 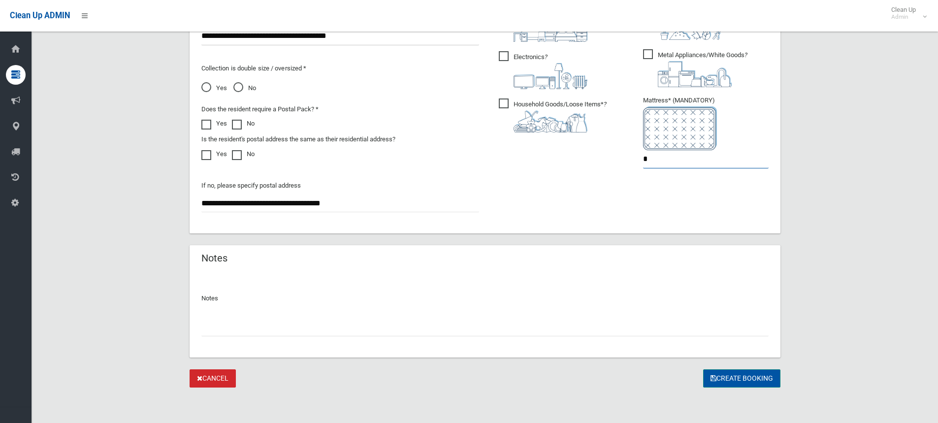 I want to click on span: Clean Up ADMIN, so click(x=40, y=15).